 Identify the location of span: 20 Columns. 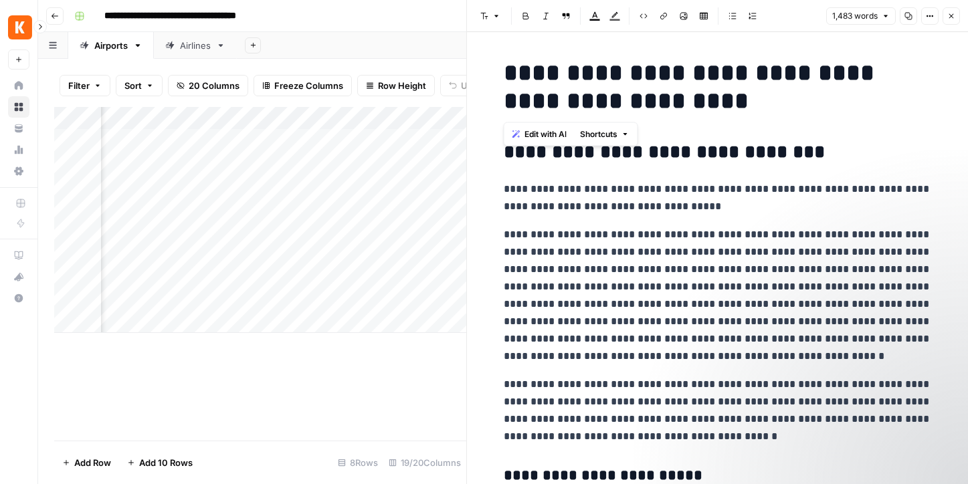
(214, 86).